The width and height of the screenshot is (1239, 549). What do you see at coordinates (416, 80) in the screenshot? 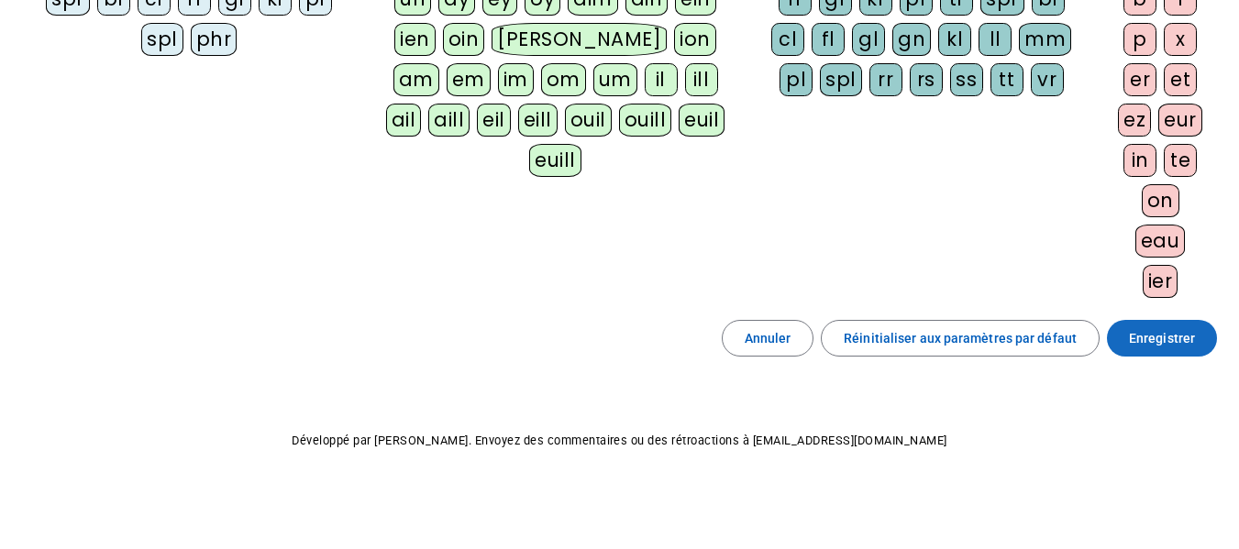
I see `div: am` at bounding box center [416, 80].